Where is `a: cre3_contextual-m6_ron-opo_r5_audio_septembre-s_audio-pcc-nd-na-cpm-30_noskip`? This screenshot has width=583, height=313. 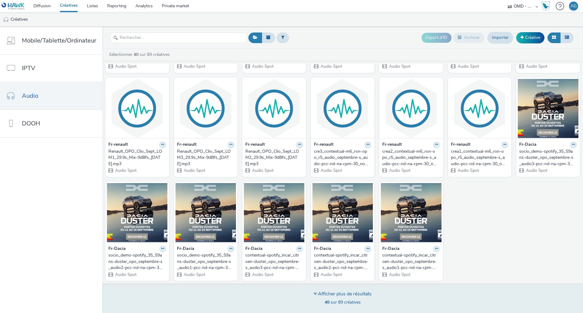
a: cre3_contextual-m6_ron-opo_r5_audio_septembre-s_audio-pcc-nd-na-cpm-30_noskip is located at coordinates (343, 158).